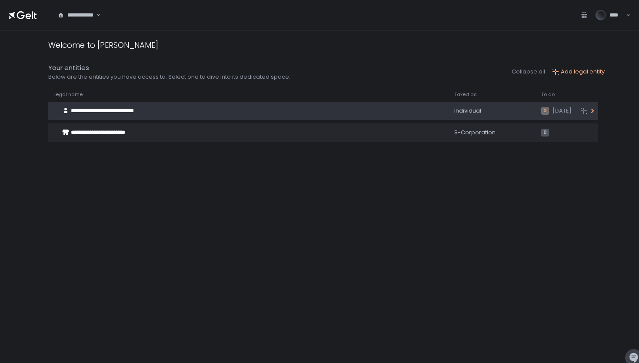 The height and width of the screenshot is (363, 639). Describe the element at coordinates (578, 72) in the screenshot. I see `div: Add legal entity` at that location.